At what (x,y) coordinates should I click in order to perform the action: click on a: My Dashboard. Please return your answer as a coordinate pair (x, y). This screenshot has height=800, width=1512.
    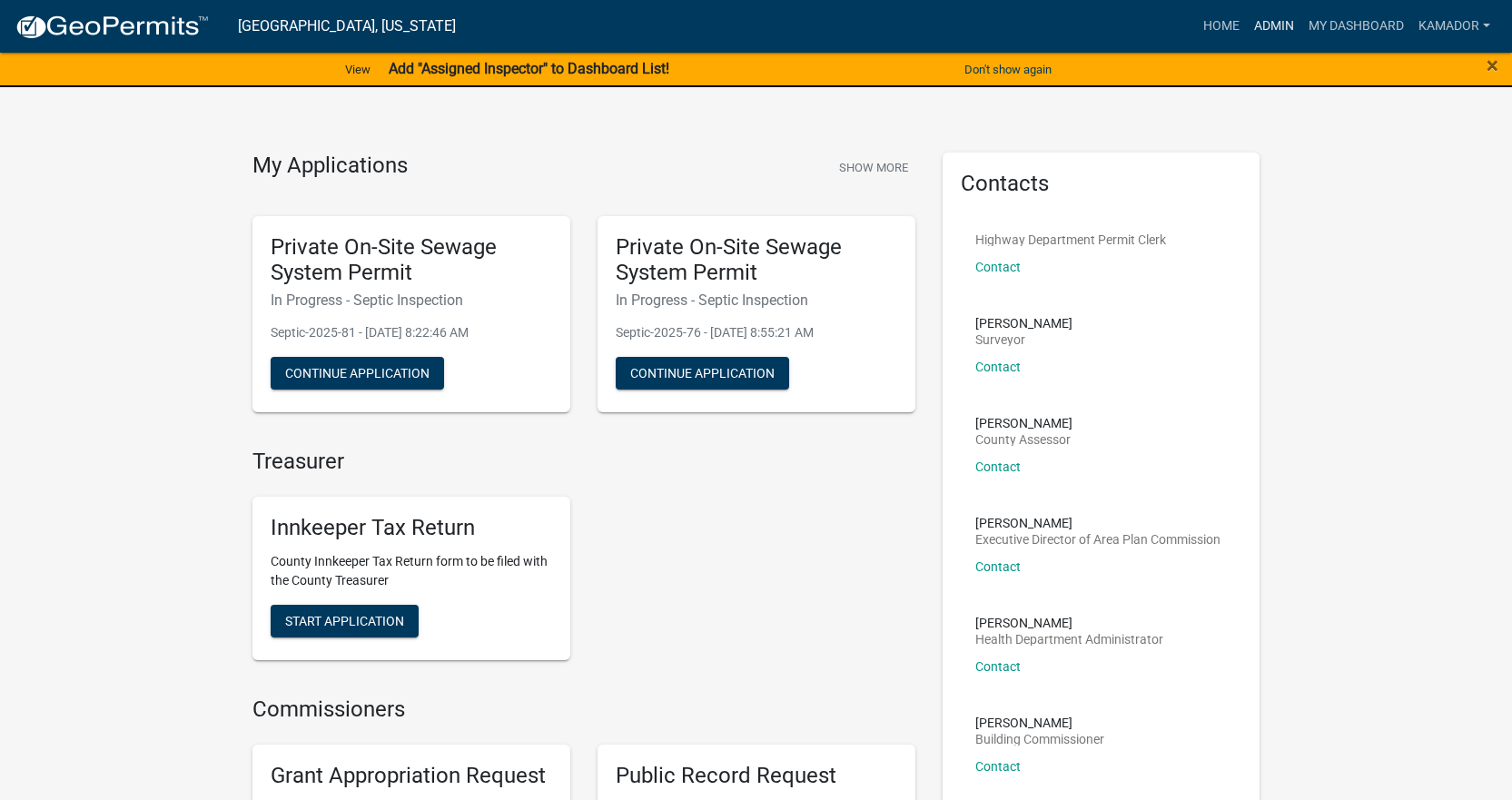
    Looking at the image, I should click on (1356, 26).